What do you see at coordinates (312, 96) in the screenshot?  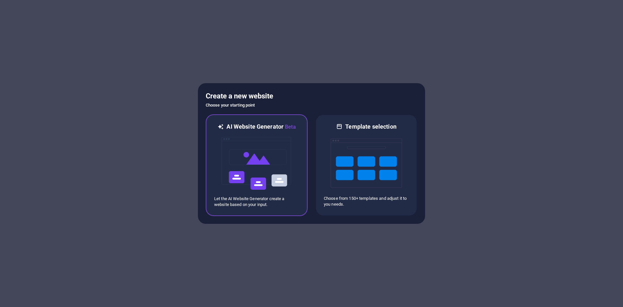 I see `h5: Create a new website` at bounding box center [312, 96].